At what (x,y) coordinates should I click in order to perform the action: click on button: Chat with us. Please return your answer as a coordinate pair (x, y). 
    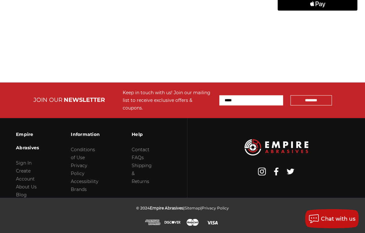
    Looking at the image, I should click on (332, 219).